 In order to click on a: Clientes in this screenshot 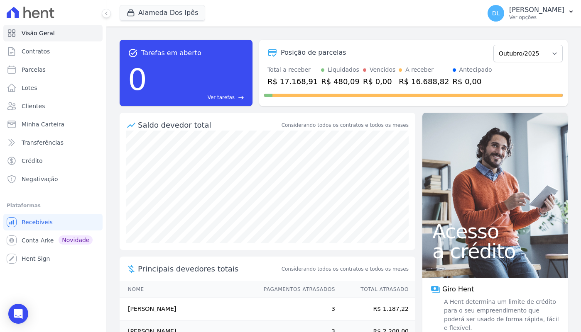, I will do `click(53, 106)`.